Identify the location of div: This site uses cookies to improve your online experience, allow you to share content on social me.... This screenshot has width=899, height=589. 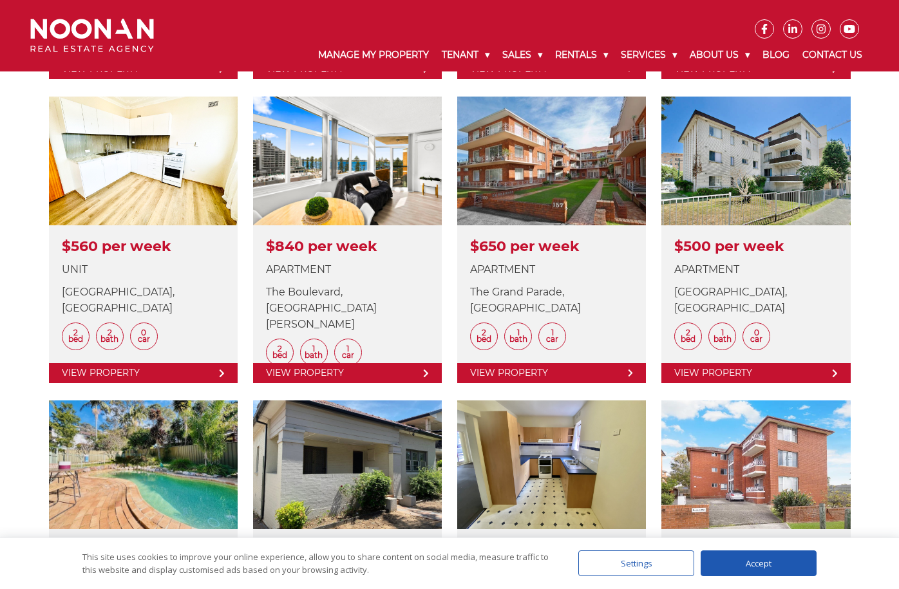
(318, 564).